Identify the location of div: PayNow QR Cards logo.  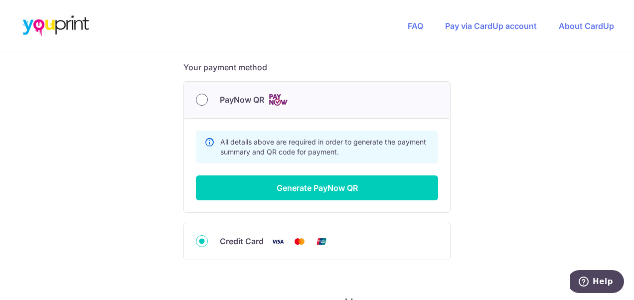
(317, 100).